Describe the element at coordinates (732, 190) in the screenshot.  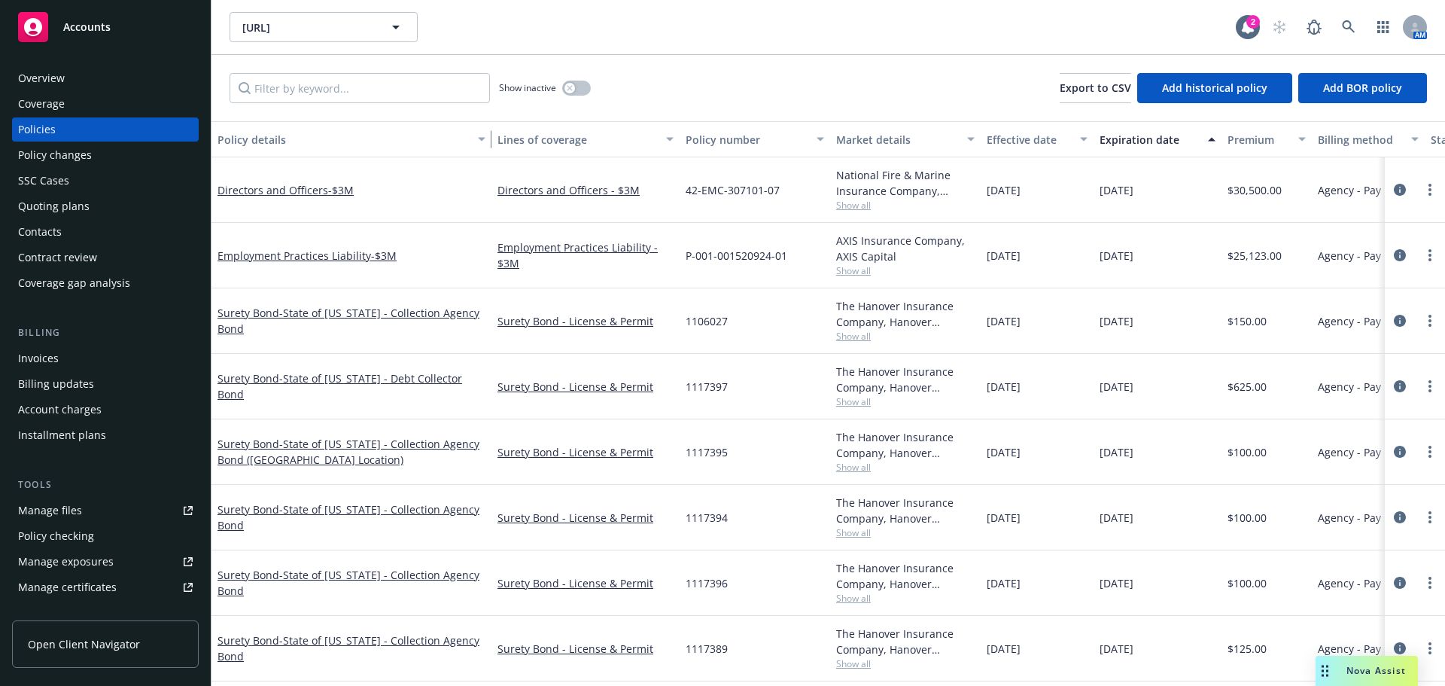
I see `span: 42-EMC-307101-07` at that location.